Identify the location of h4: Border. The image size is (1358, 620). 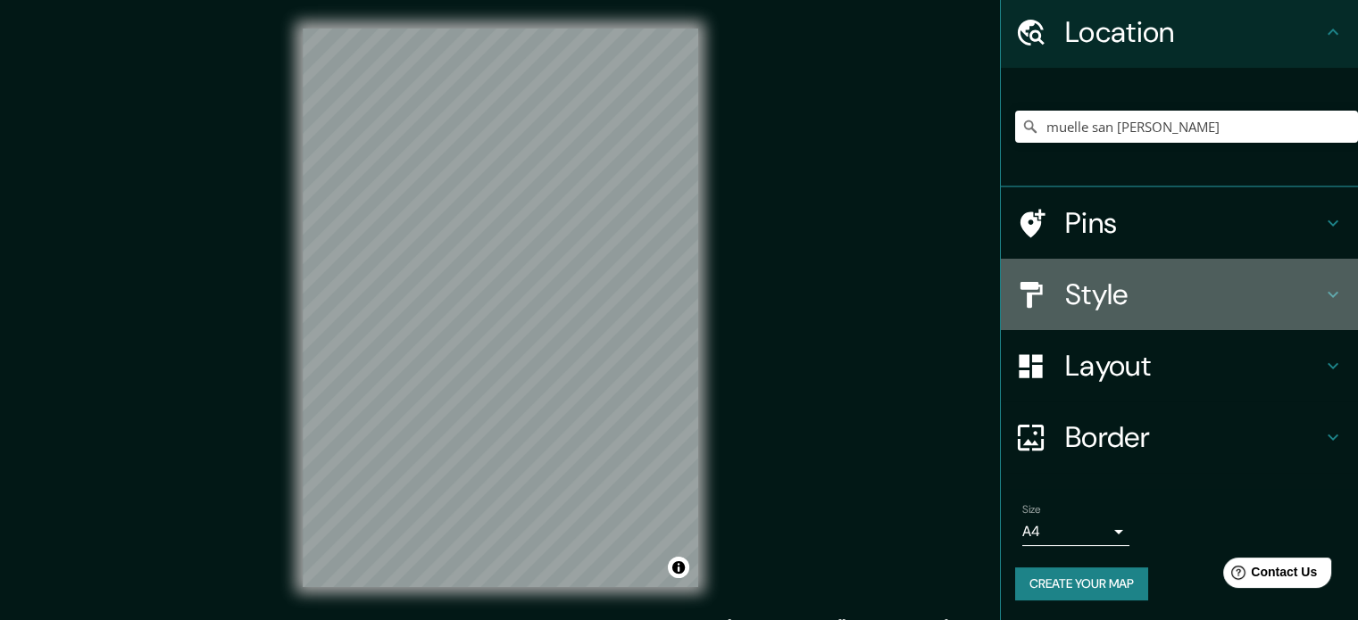
(1194, 437).